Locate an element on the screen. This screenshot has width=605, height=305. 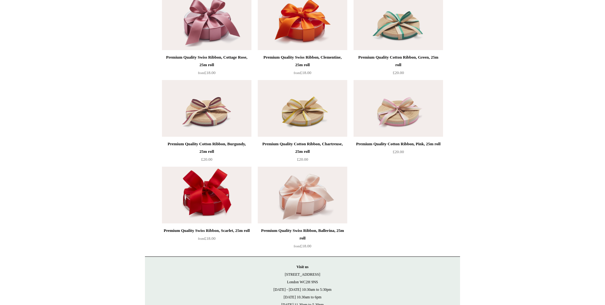
div: Premium Quality Swiss Ribbon, Clementine, 25m roll is located at coordinates (303, 61).